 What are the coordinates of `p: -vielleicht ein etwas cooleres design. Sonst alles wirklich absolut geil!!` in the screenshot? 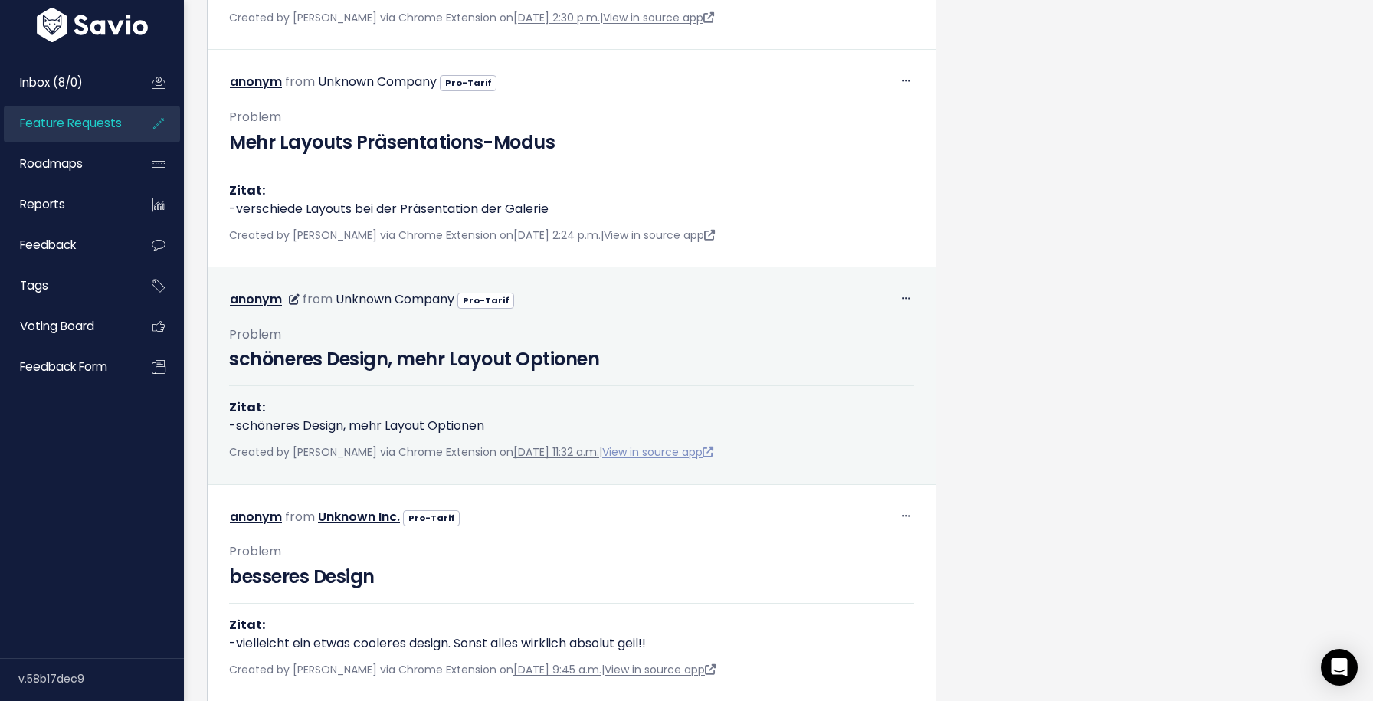 It's located at (572, 634).